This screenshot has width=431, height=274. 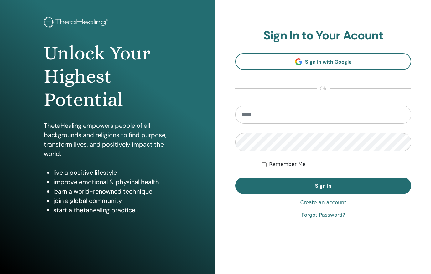 I want to click on li: improve emotional & physical health, so click(x=112, y=182).